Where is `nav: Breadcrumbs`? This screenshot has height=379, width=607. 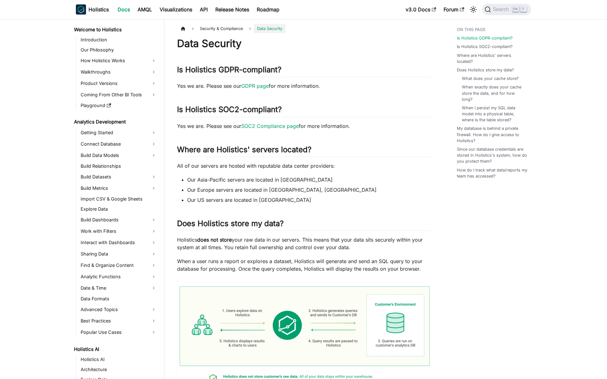 nav: Breadcrumbs is located at coordinates (304, 28).